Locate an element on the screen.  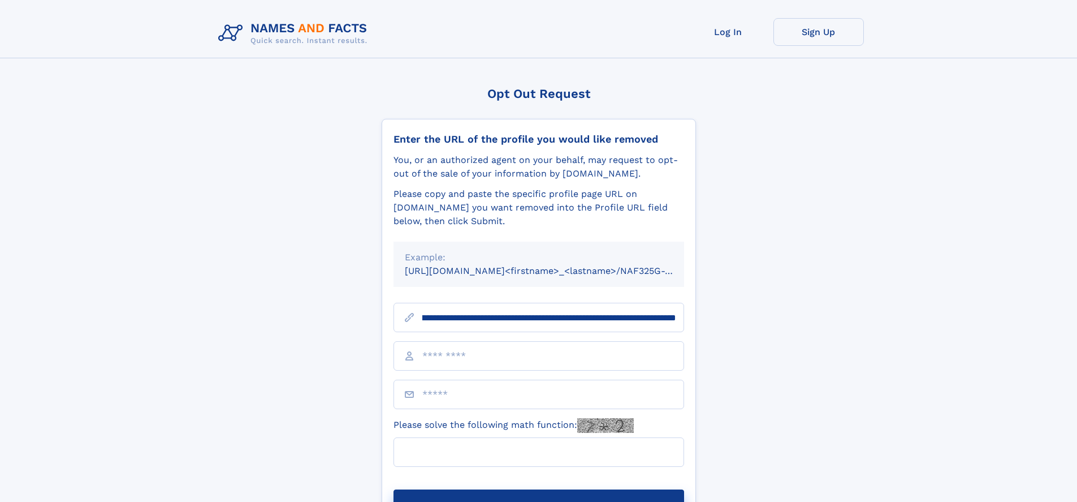
a: Sign Up is located at coordinates (819, 32).